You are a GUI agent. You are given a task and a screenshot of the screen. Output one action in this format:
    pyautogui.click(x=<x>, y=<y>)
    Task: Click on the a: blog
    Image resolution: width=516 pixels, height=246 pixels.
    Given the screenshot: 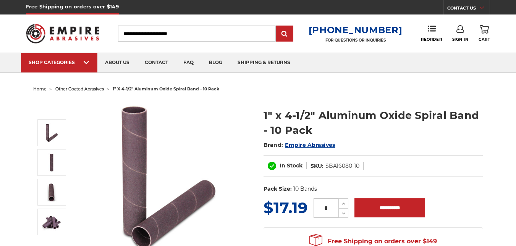 What is the action you would take?
    pyautogui.click(x=215, y=63)
    